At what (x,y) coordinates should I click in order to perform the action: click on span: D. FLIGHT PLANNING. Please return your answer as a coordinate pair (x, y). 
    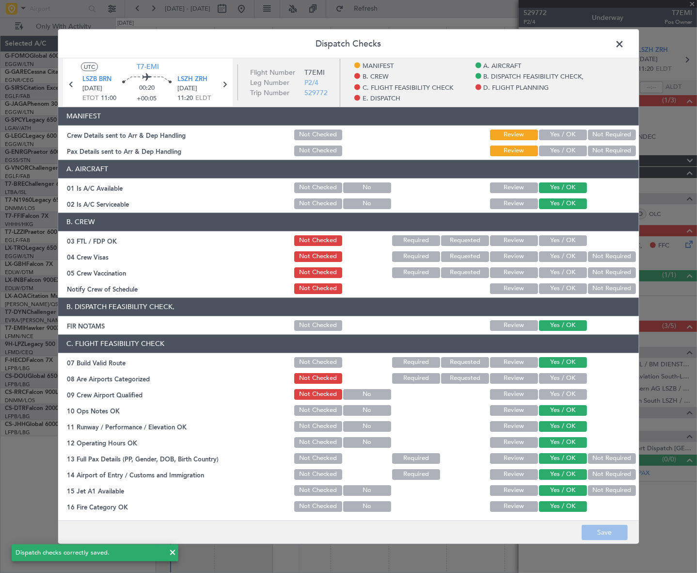
    Looking at the image, I should click on (517, 88).